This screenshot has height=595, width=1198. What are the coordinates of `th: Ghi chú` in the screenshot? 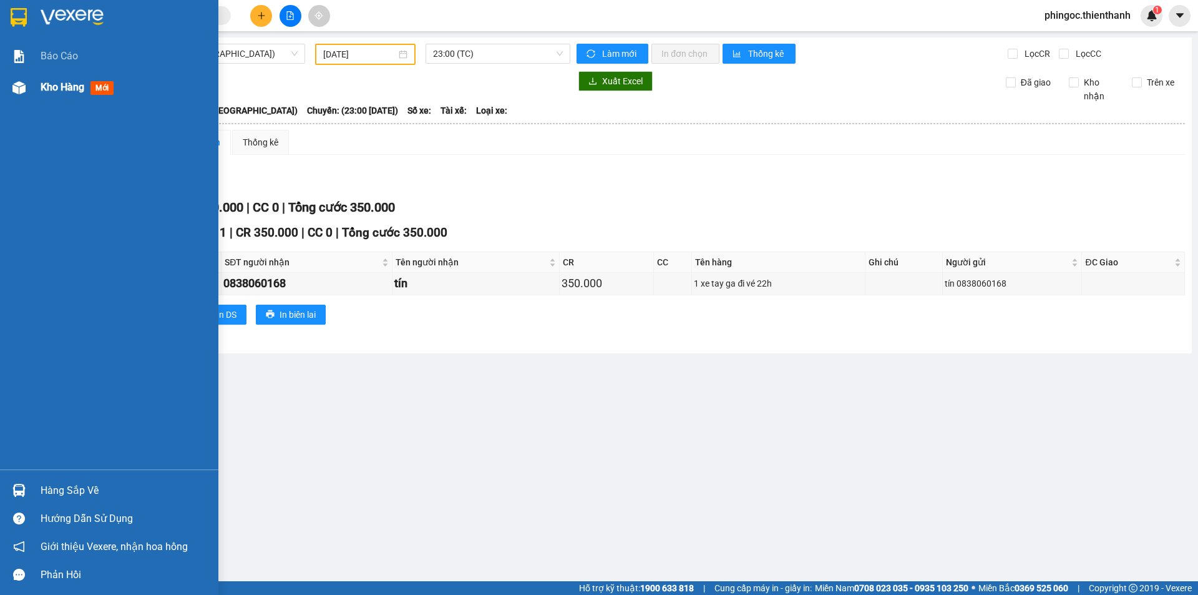 It's located at (904, 262).